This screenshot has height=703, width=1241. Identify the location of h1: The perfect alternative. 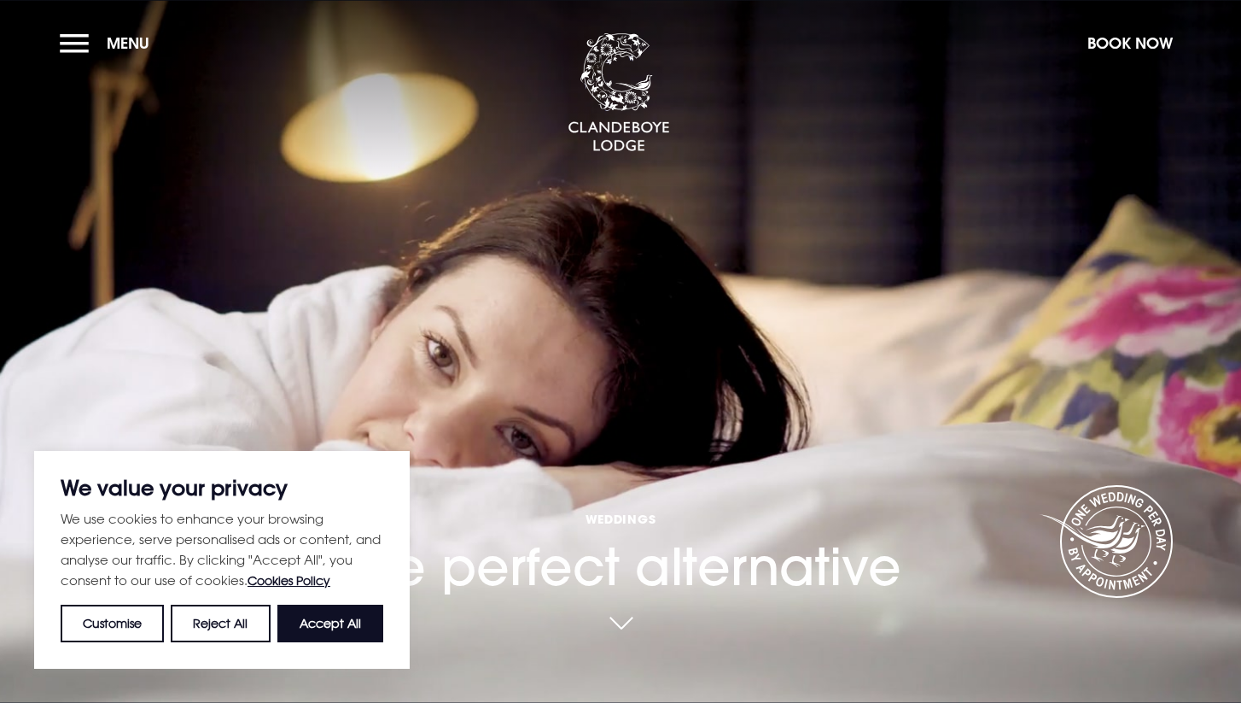
(621, 510).